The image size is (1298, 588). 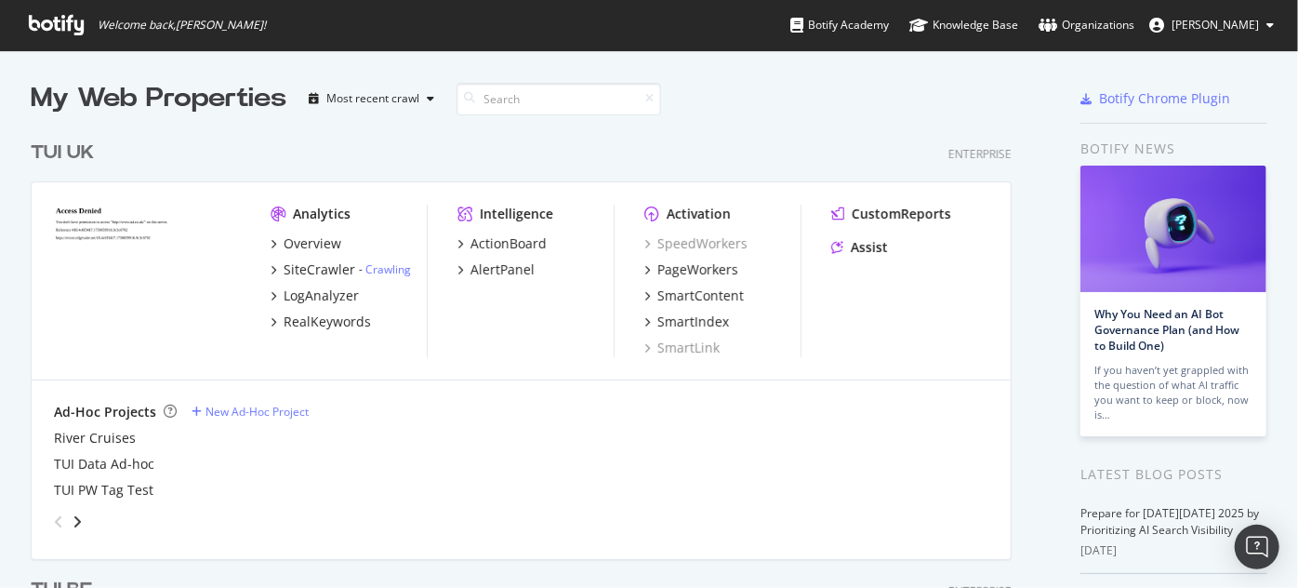 What do you see at coordinates (1174, 474) in the screenshot?
I see `div: Latest Blog Posts` at bounding box center [1174, 474].